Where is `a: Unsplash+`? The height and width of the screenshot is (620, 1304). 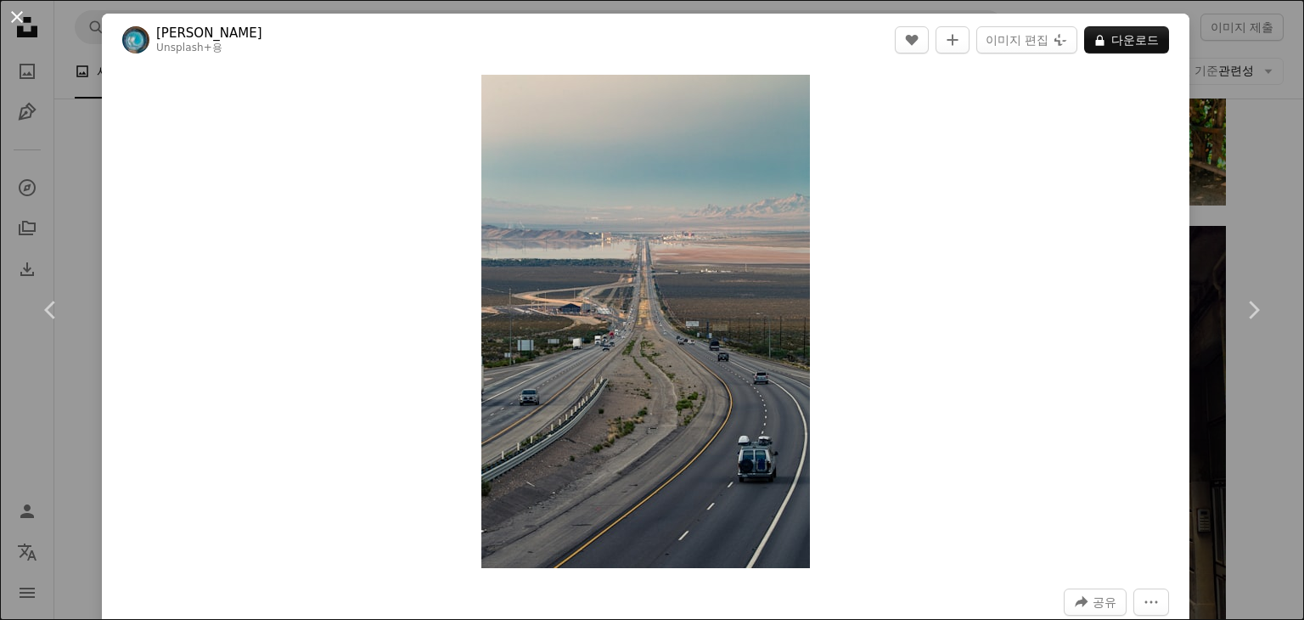 a: Unsplash+ is located at coordinates (184, 48).